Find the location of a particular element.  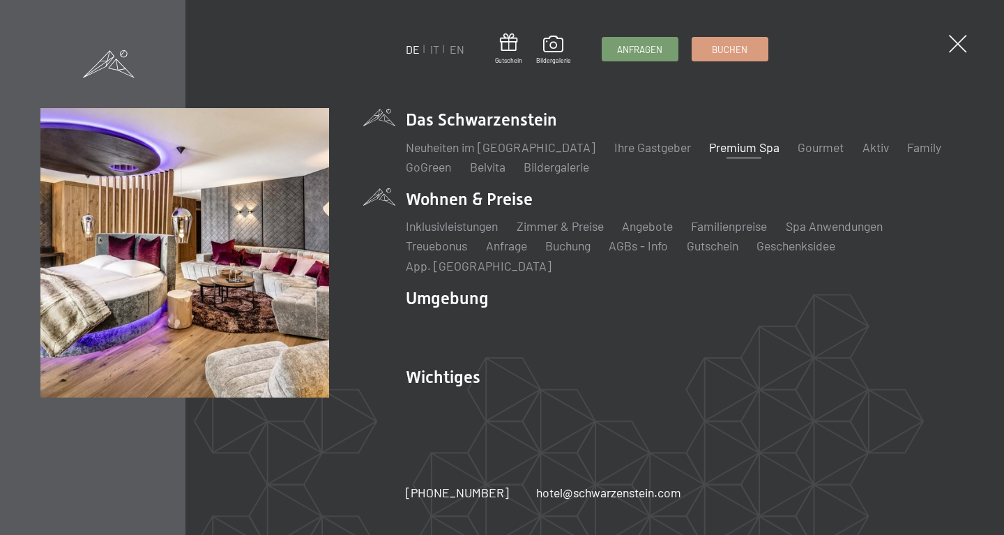

a: Treuebonus is located at coordinates (436, 245).